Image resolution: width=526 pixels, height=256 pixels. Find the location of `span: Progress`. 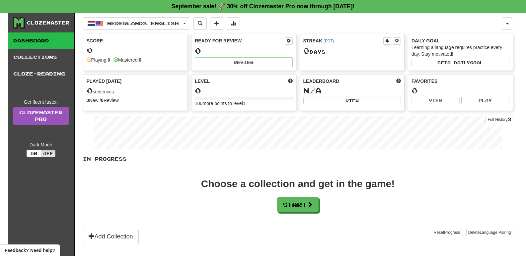

span: Progress is located at coordinates (452, 233).